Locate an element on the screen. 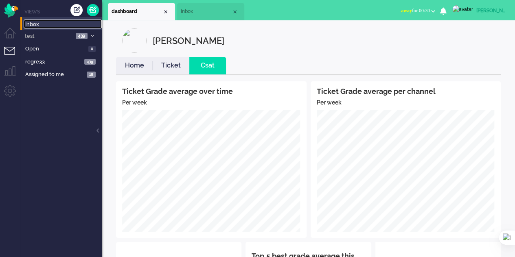 The height and width of the screenshot is (257, 515). span: 18 is located at coordinates (91, 74).